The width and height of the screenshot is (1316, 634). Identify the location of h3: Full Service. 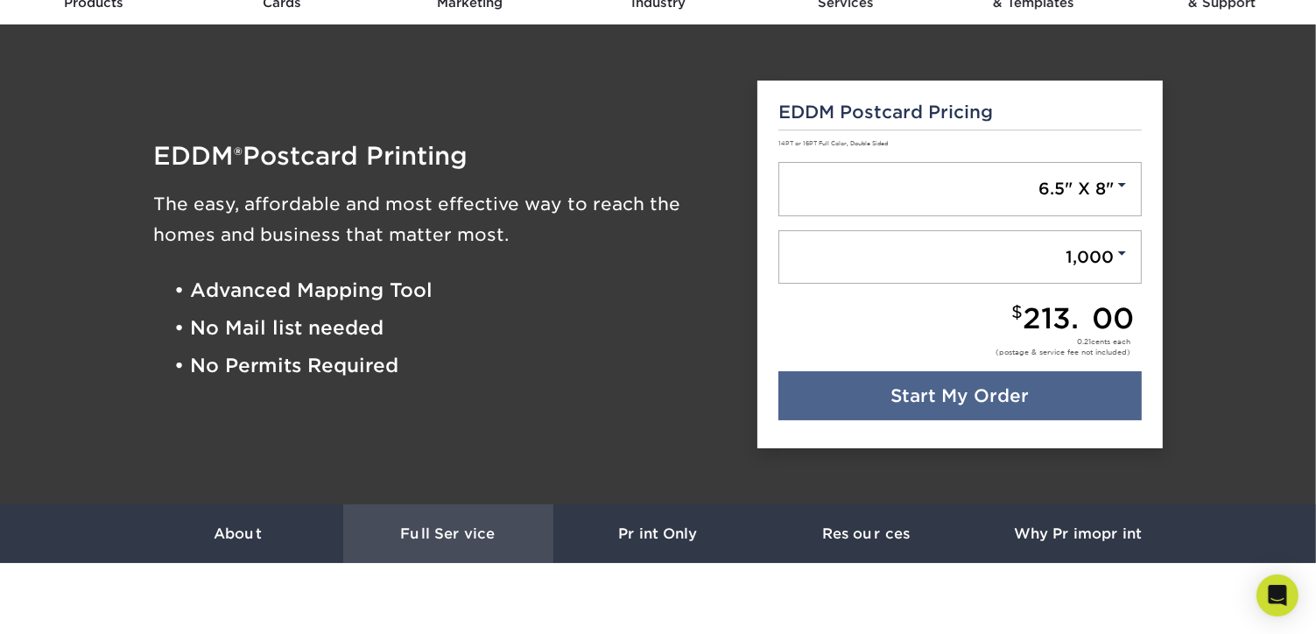
(448, 533).